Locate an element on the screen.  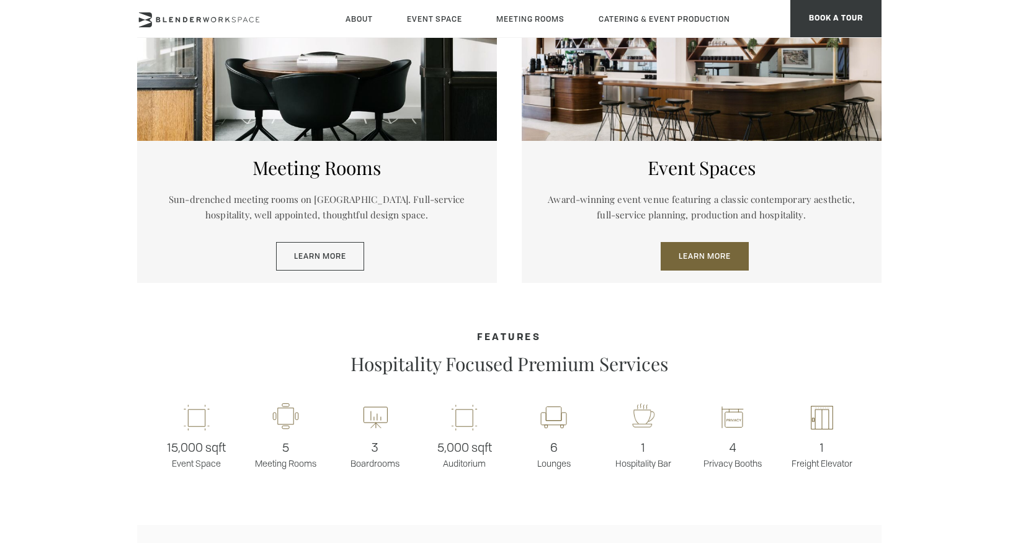
span: 5,000 sqft is located at coordinates (465, 447).